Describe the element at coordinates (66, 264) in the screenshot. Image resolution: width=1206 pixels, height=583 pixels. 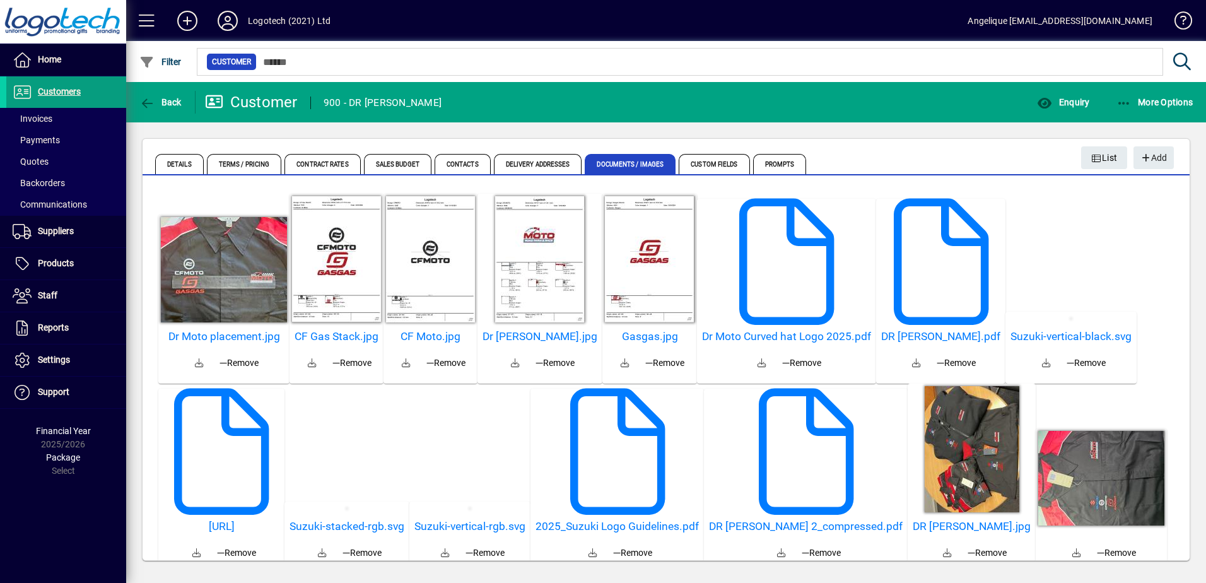
I see `a: Products` at that location.